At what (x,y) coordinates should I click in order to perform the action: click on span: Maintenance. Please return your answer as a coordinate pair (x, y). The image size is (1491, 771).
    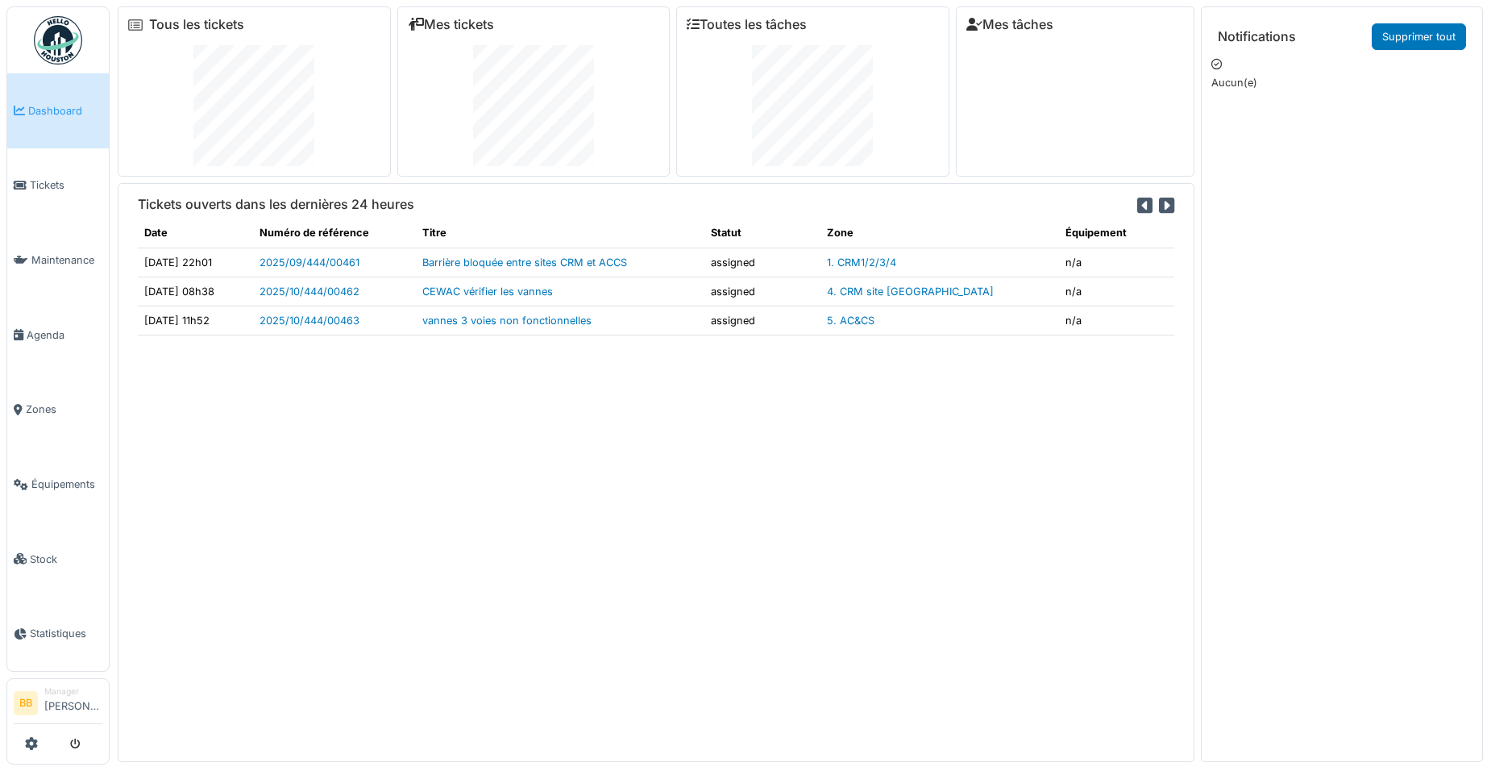
    Looking at the image, I should click on (67, 260).